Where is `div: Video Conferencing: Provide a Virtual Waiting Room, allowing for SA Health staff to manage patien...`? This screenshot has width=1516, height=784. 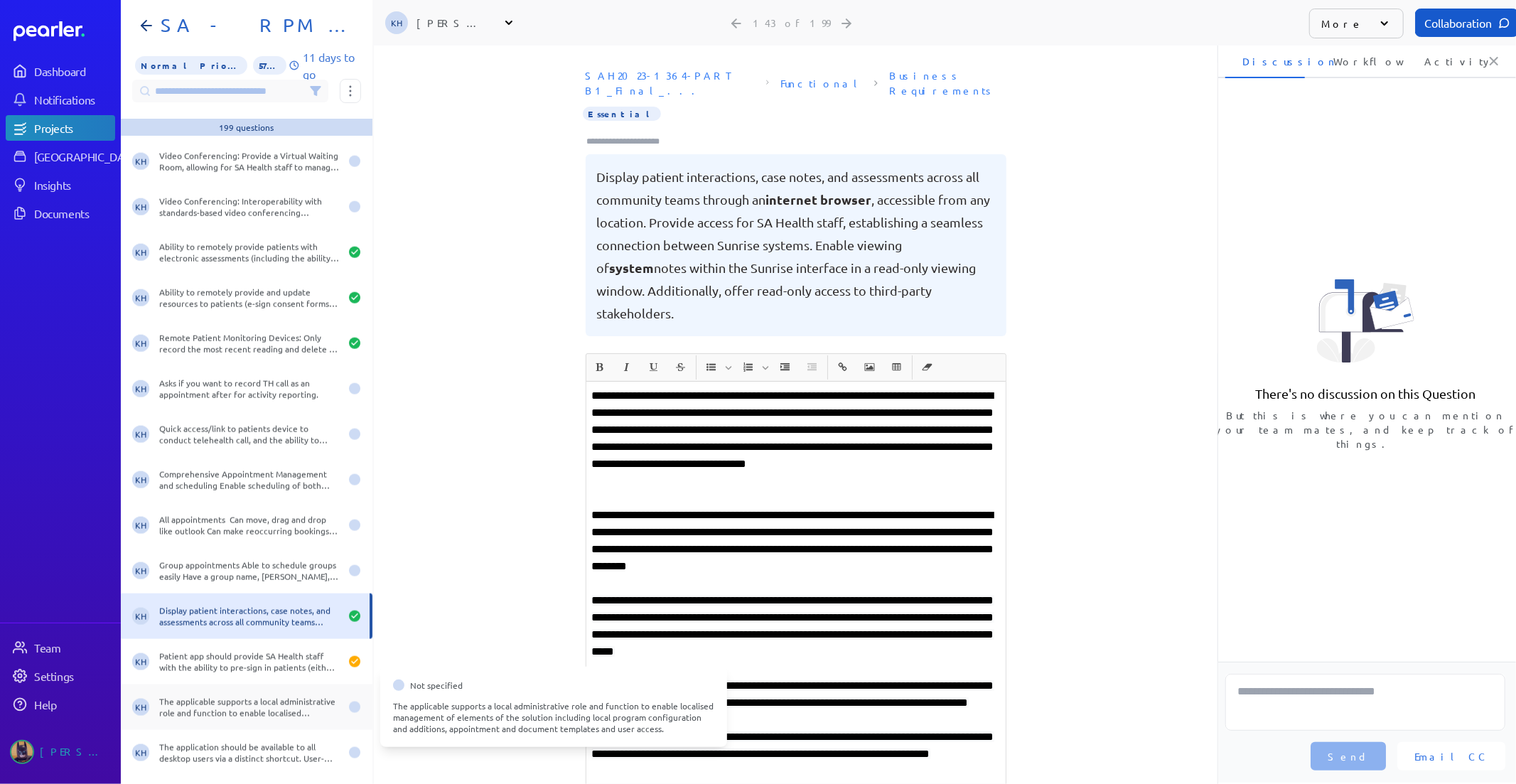 div: Video Conferencing: Provide a Virtual Waiting Room, allowing for SA Health staff to manage patien... is located at coordinates (250, 162).